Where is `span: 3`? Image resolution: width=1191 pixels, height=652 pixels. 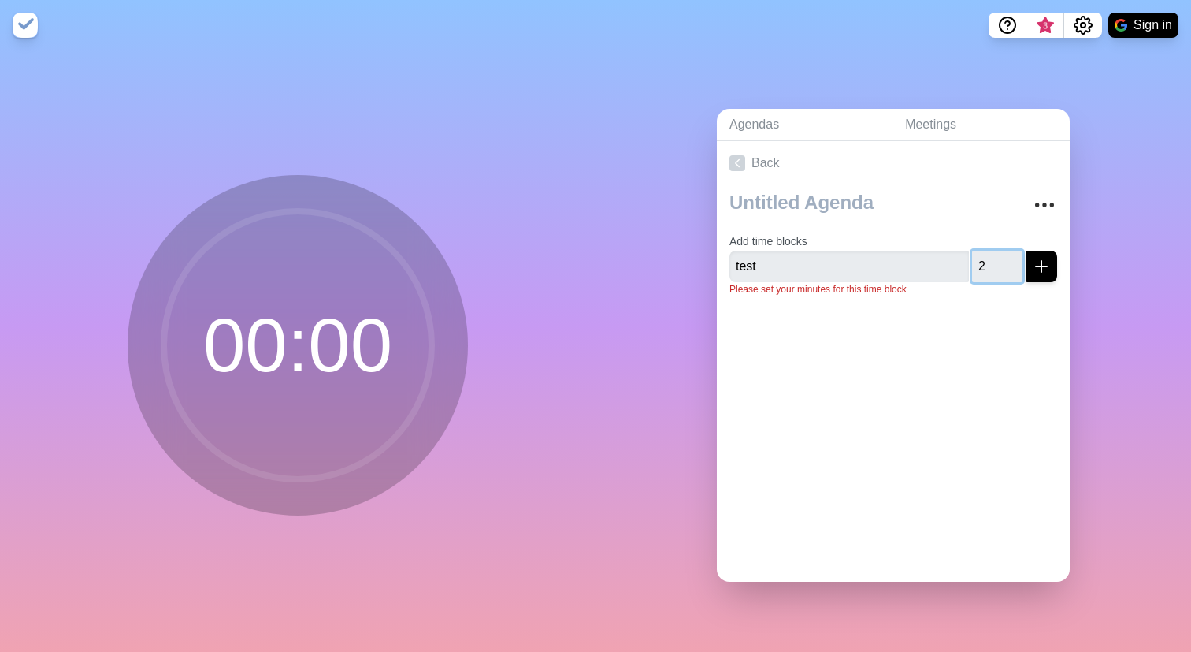 span: 3 is located at coordinates (1046, 26).